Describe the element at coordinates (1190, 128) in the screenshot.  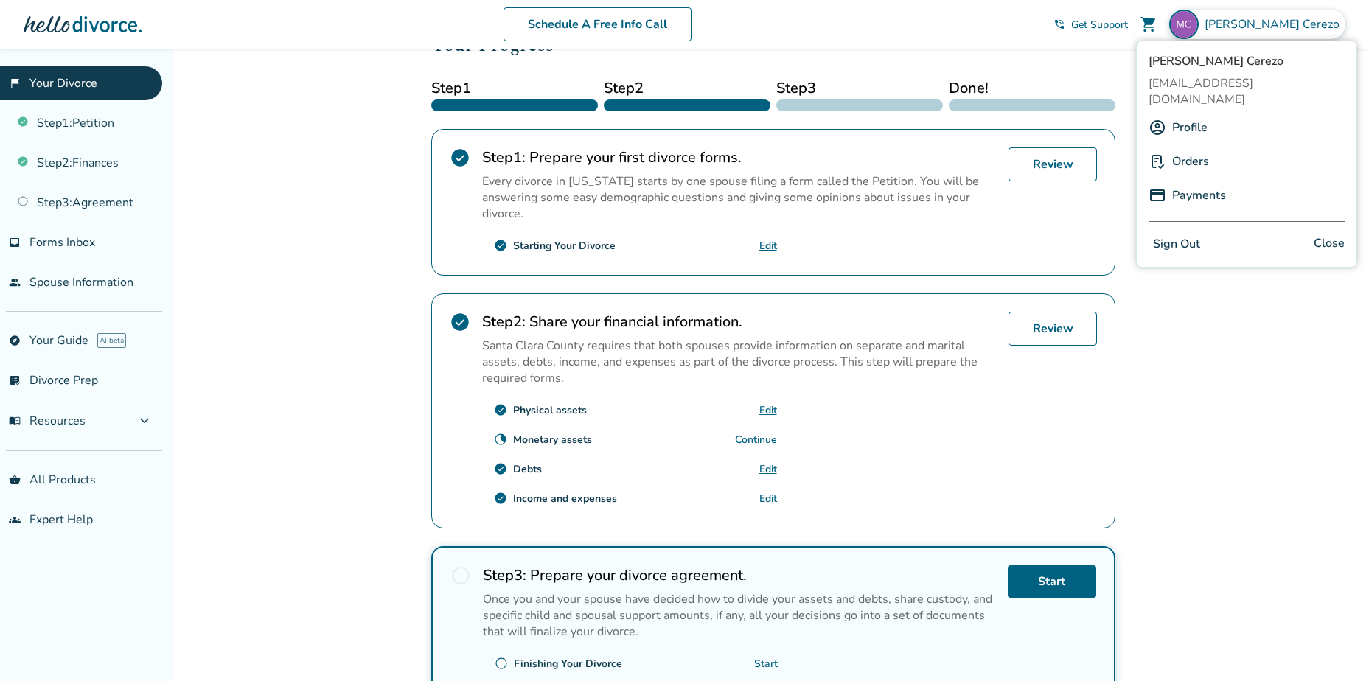
I see `a: Profile` at that location.